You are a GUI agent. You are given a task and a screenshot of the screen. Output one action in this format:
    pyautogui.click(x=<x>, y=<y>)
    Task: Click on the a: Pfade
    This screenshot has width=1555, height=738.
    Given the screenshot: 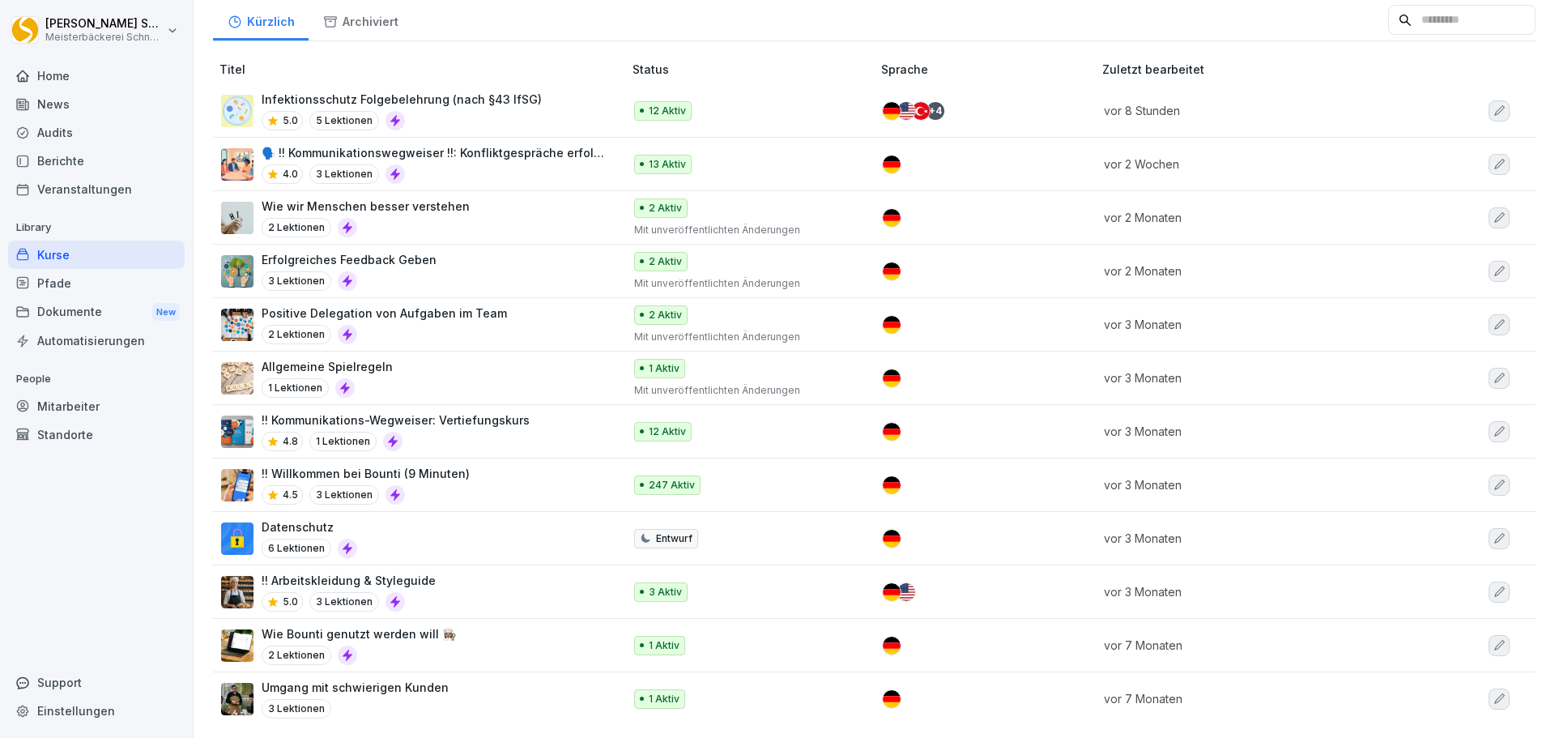 What is the action you would take?
    pyautogui.click(x=96, y=283)
    